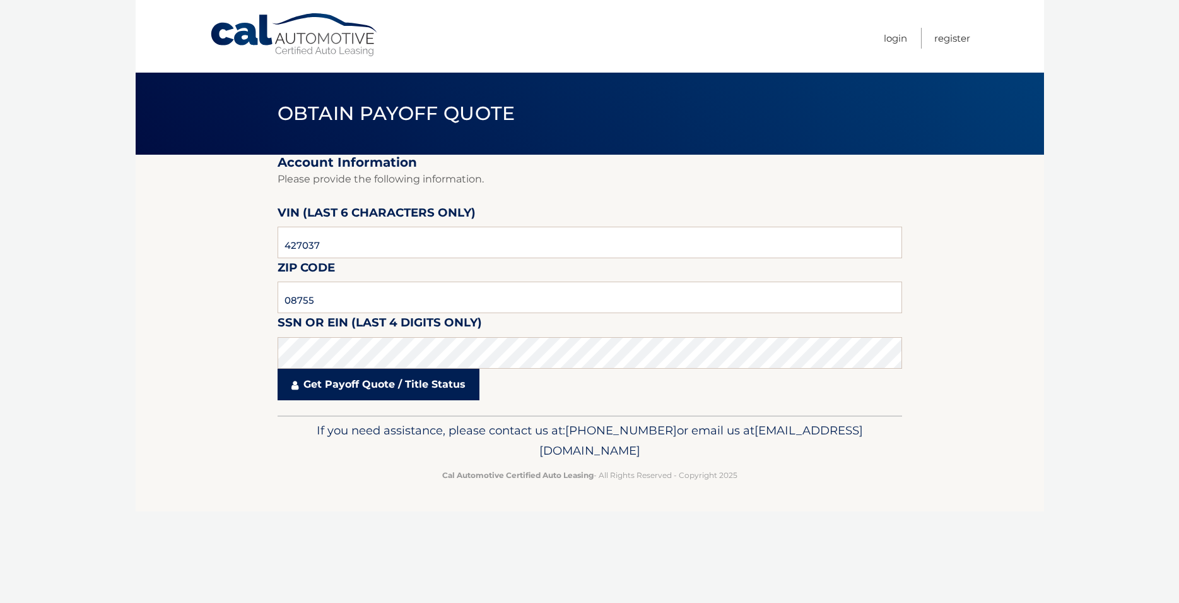  Describe the element at coordinates (590, 162) in the screenshot. I see `h2: Account Information` at that location.